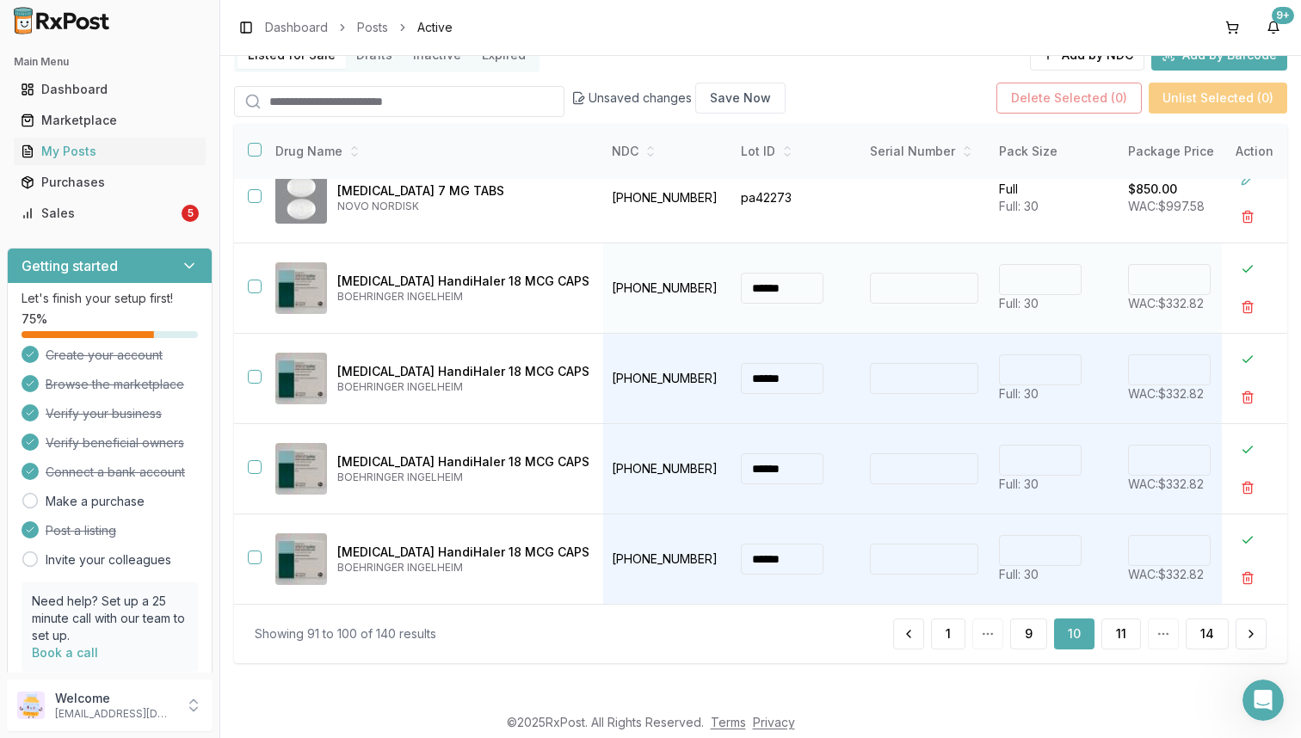 This screenshot has width=1301, height=738. What do you see at coordinates (109, 89) in the screenshot?
I see `button: Dashboard` at bounding box center [109, 89].